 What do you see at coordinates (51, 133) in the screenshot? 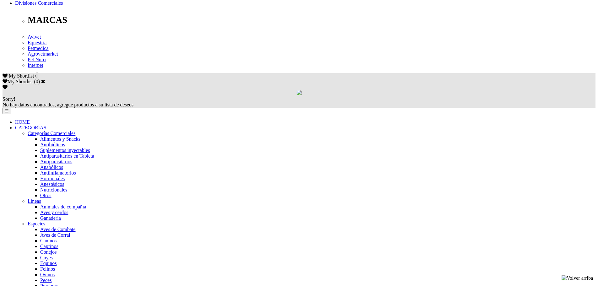
I see `a: Categorías Comerciales` at bounding box center [51, 133].